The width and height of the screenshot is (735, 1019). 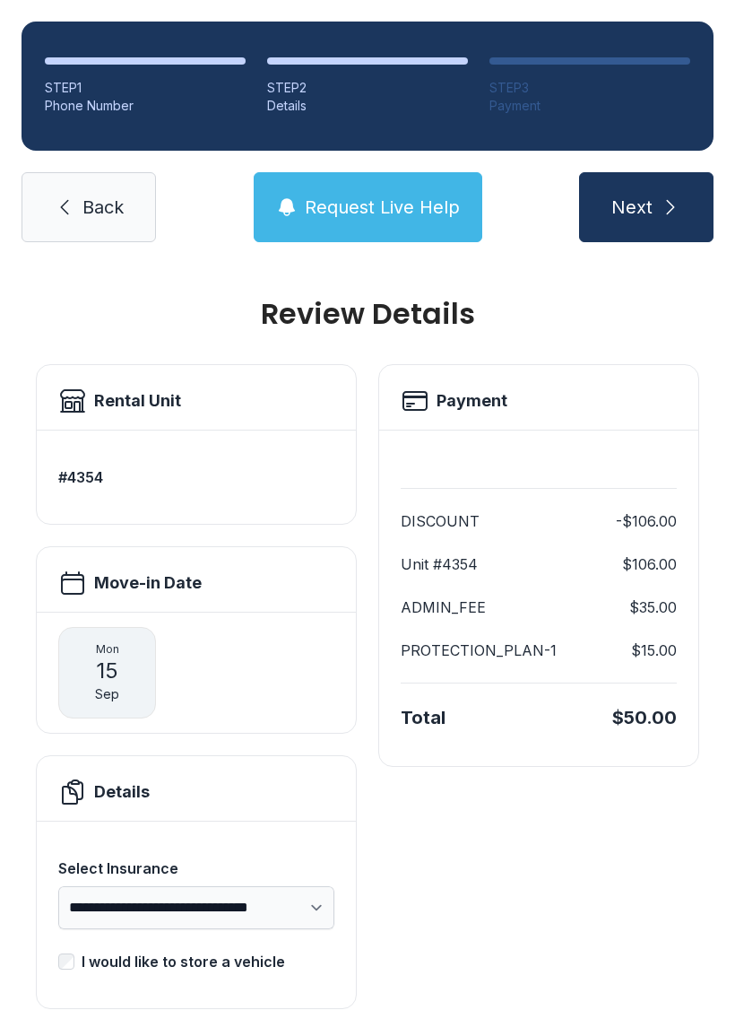 I want to click on h3: #4354, so click(x=196, y=477).